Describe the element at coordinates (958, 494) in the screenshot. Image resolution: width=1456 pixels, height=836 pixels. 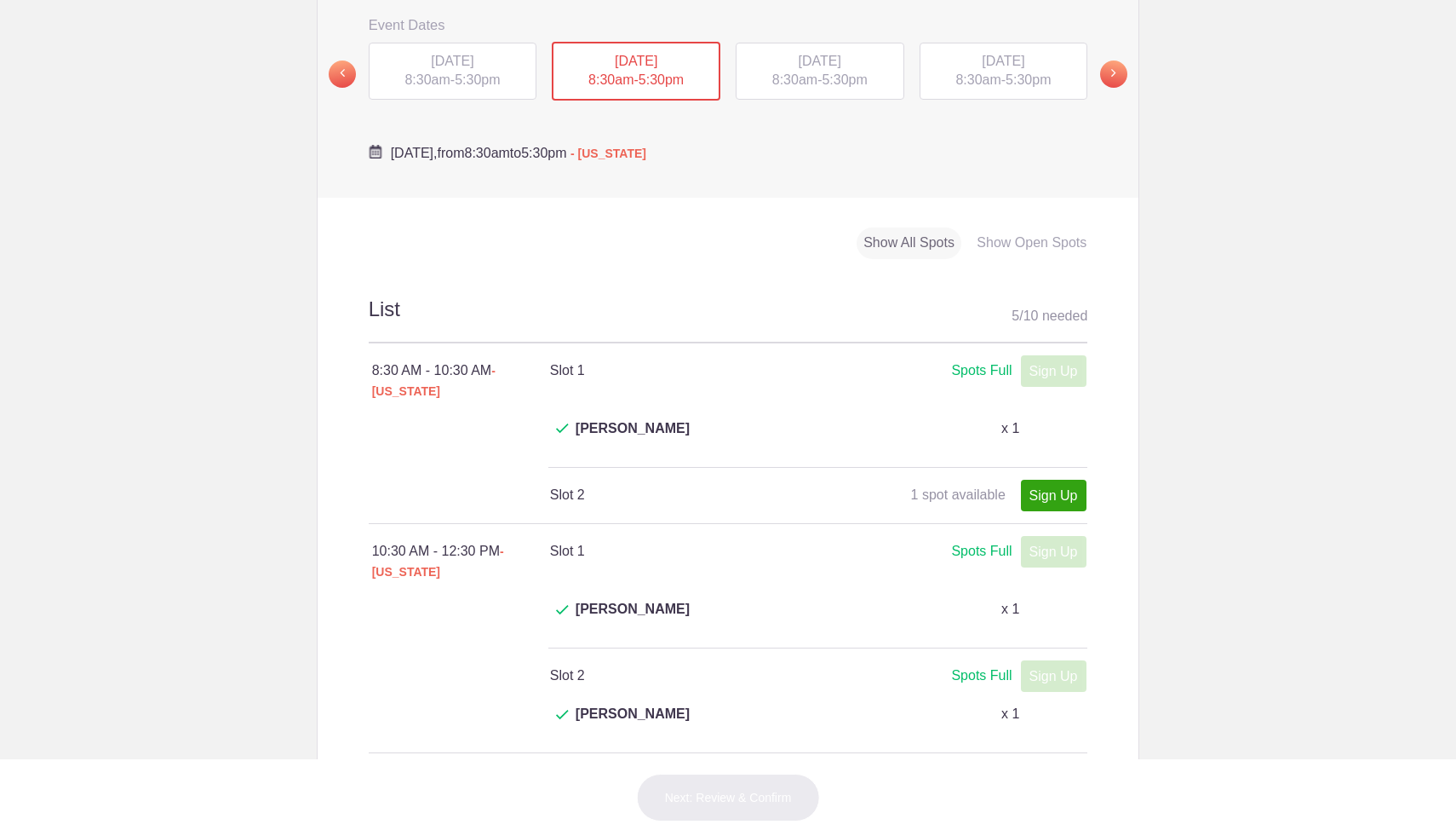
I see `span: 1 spot available` at that location.